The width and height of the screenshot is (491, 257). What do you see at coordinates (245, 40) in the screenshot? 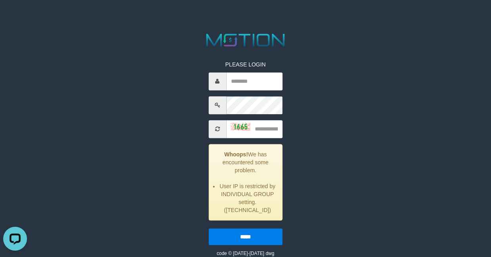
I see `img: MOTION_logo.png` at bounding box center [245, 40].